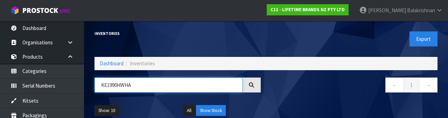 This screenshot has width=448, height=118. I want to click on nav: Page navigation, so click(354, 86).